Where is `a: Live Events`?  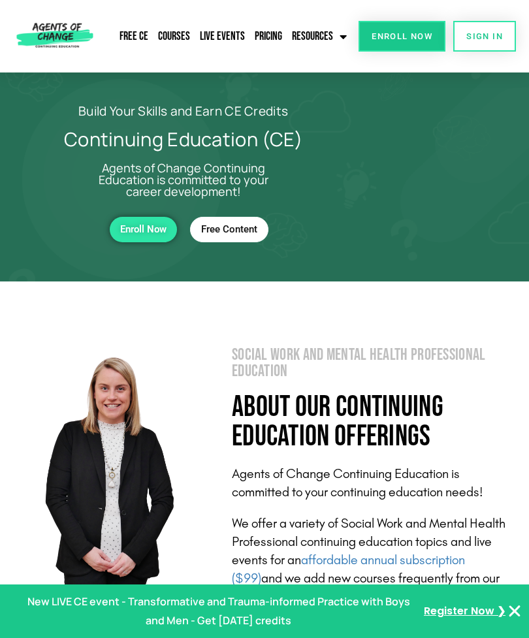 a: Live Events is located at coordinates (222, 37).